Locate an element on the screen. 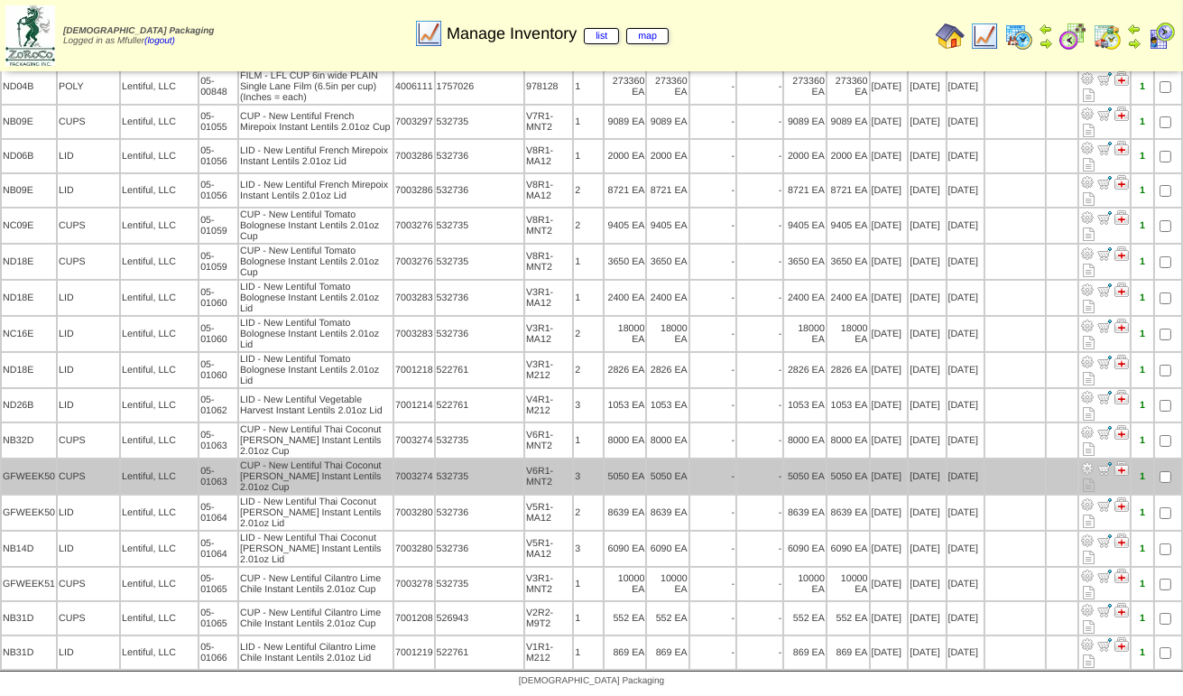 Image resolution: width=1183 pixels, height=696 pixels. a: list is located at coordinates (601, 36).